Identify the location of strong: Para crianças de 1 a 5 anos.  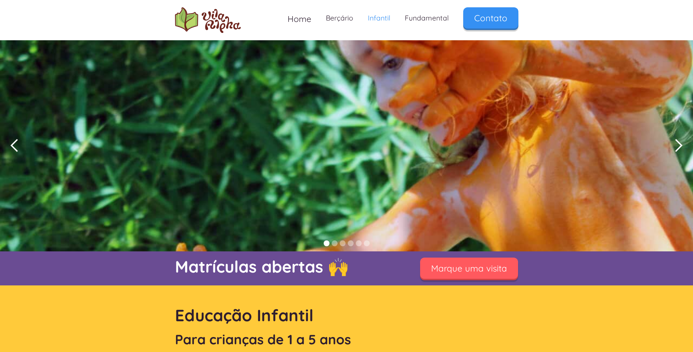
(263, 339).